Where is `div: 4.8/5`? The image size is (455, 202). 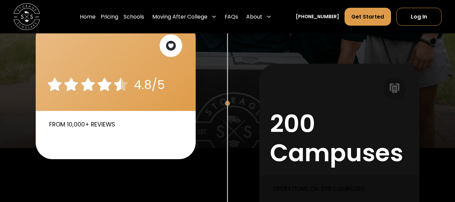 div: 4.8/5 is located at coordinates (149, 85).